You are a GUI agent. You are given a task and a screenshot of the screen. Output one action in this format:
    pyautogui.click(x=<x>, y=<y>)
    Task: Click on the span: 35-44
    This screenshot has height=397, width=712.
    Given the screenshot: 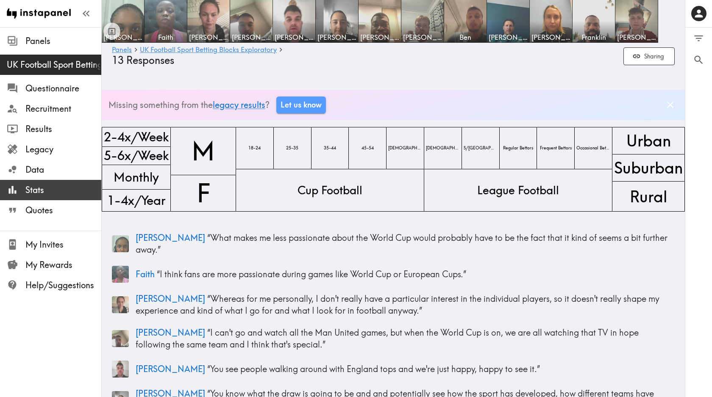 What is the action you would take?
    pyautogui.click(x=330, y=148)
    